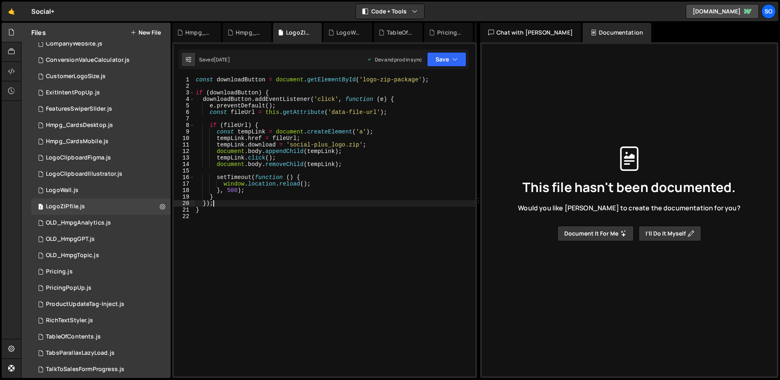 This screenshot has height=380, width=780. What do you see at coordinates (59, 272) in the screenshot?
I see `div: Pricing.js` at bounding box center [59, 272].